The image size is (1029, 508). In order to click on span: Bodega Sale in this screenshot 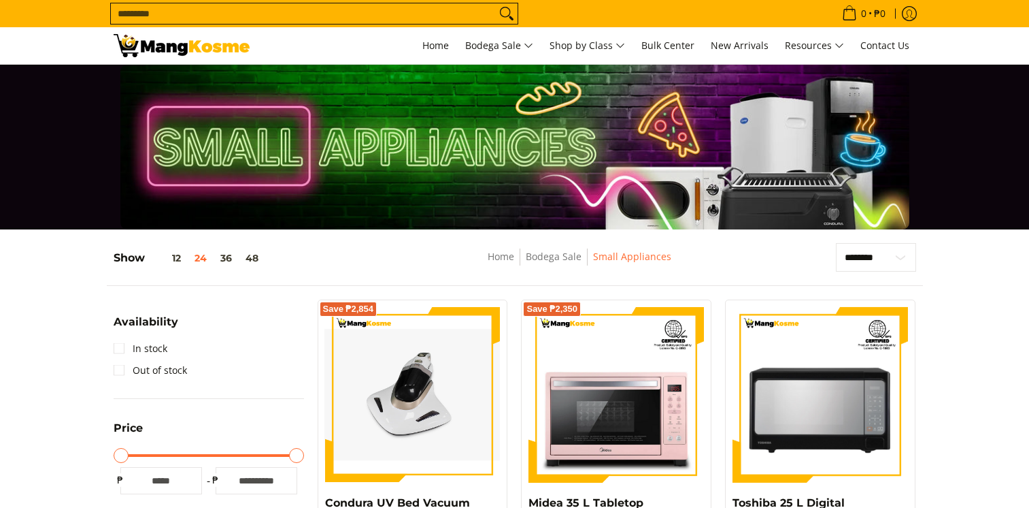, I will do `click(499, 46)`.